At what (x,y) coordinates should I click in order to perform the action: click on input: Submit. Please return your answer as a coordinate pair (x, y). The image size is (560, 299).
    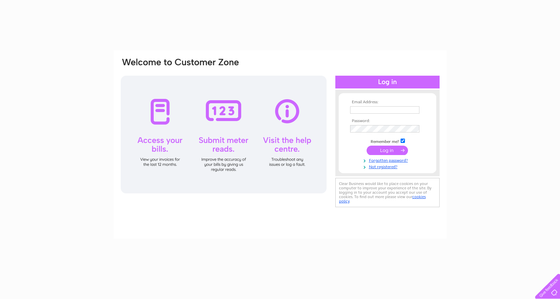
    Looking at the image, I should click on (387, 150).